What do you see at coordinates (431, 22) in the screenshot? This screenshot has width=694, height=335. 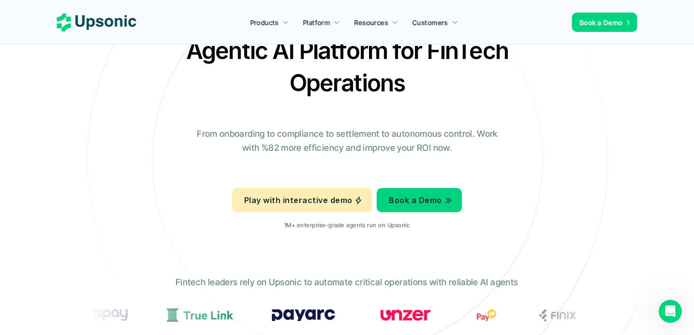 I see `p: Customers` at bounding box center [431, 22].